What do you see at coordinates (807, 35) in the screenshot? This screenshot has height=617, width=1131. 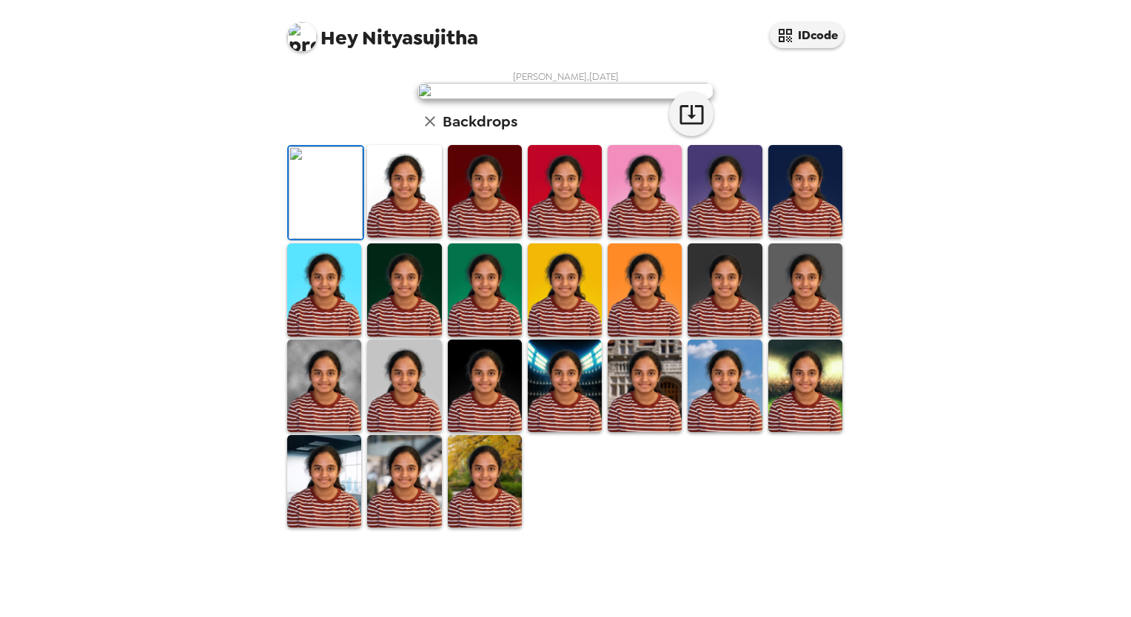 I see `button: IDcode` at bounding box center [807, 35].